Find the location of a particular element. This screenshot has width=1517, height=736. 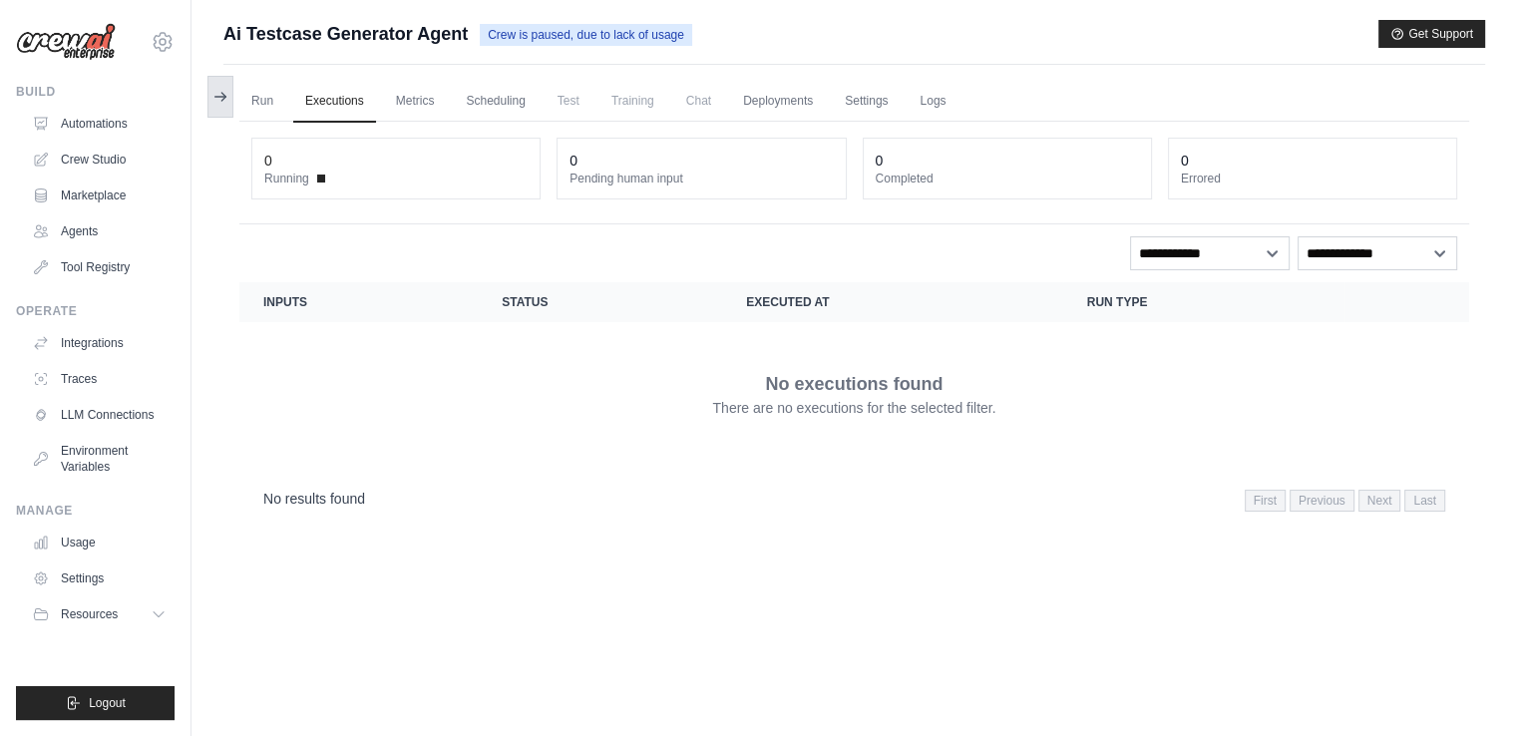

div: Operate is located at coordinates (95, 311).